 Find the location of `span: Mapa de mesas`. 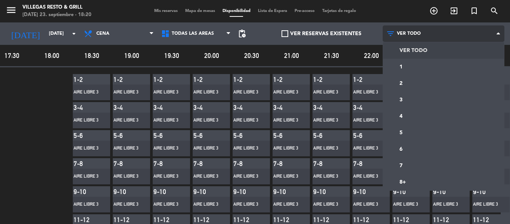

span: Mapa de mesas is located at coordinates (200, 11).